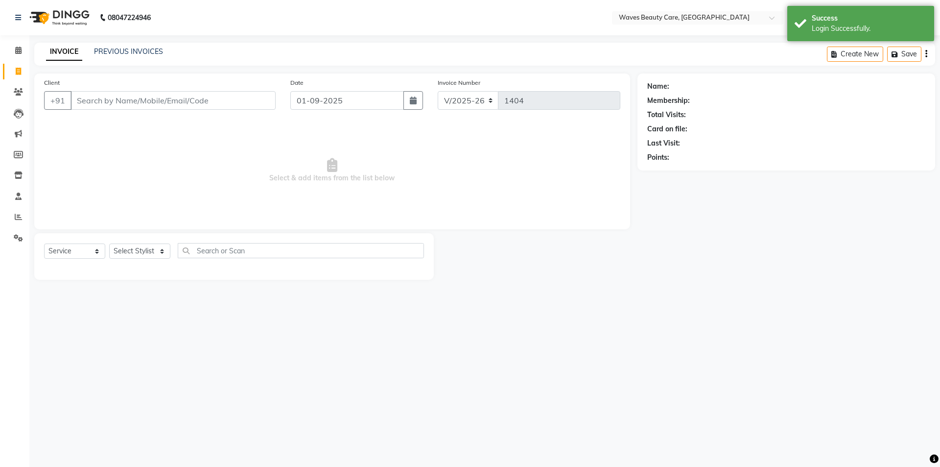  Describe the element at coordinates (668, 100) in the screenshot. I see `div: Membership:` at that location.